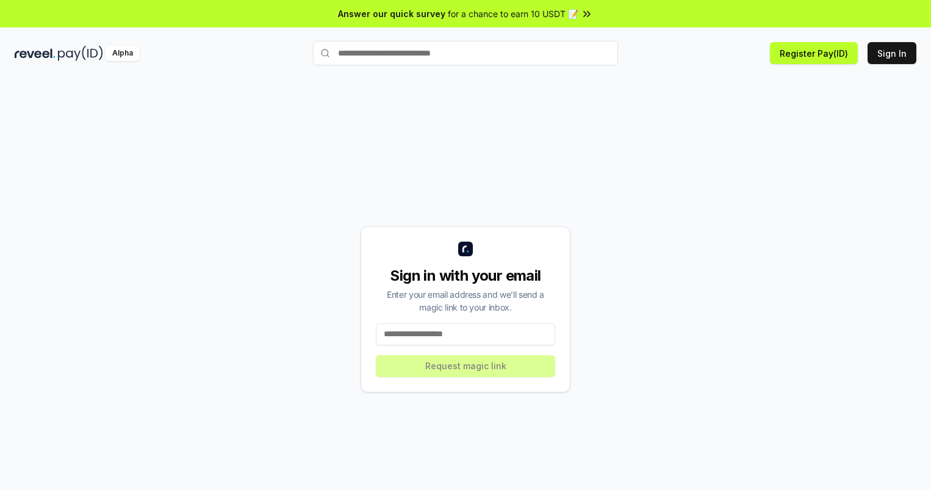 The height and width of the screenshot is (490, 931). What do you see at coordinates (465, 276) in the screenshot?
I see `div: Sign in with your email` at bounding box center [465, 276].